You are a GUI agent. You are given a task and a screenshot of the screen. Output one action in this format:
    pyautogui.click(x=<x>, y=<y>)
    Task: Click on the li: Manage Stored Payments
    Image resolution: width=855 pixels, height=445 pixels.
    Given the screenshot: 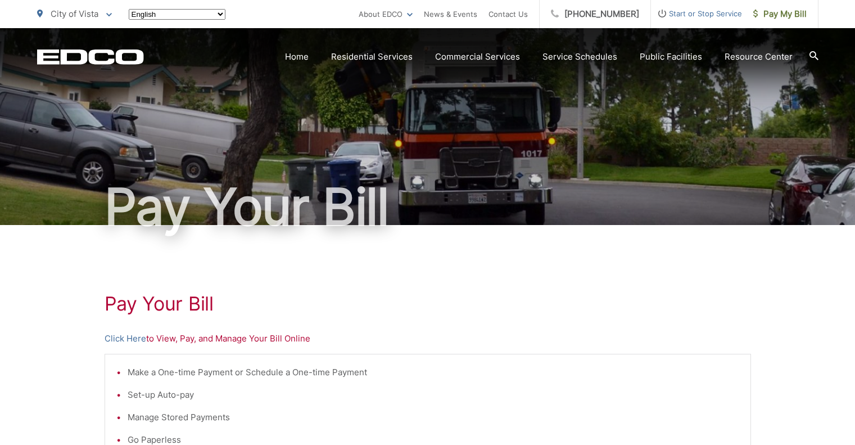 What is the action you would take?
    pyautogui.click(x=433, y=417)
    